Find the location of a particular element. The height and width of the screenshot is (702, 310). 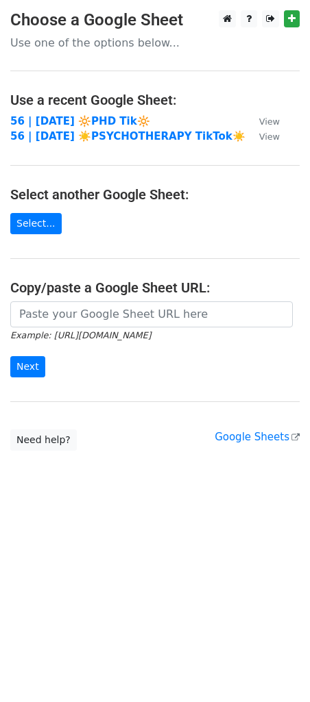

h4: Use a recent Google Sheet: is located at coordinates (155, 100).